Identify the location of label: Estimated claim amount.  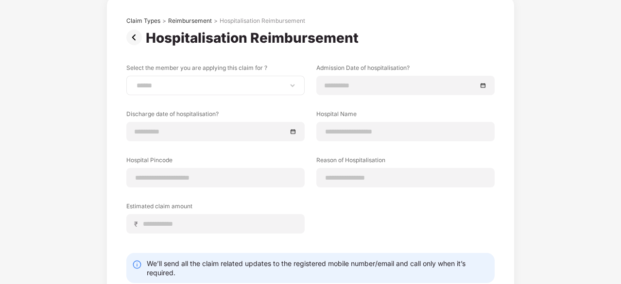
(215, 208).